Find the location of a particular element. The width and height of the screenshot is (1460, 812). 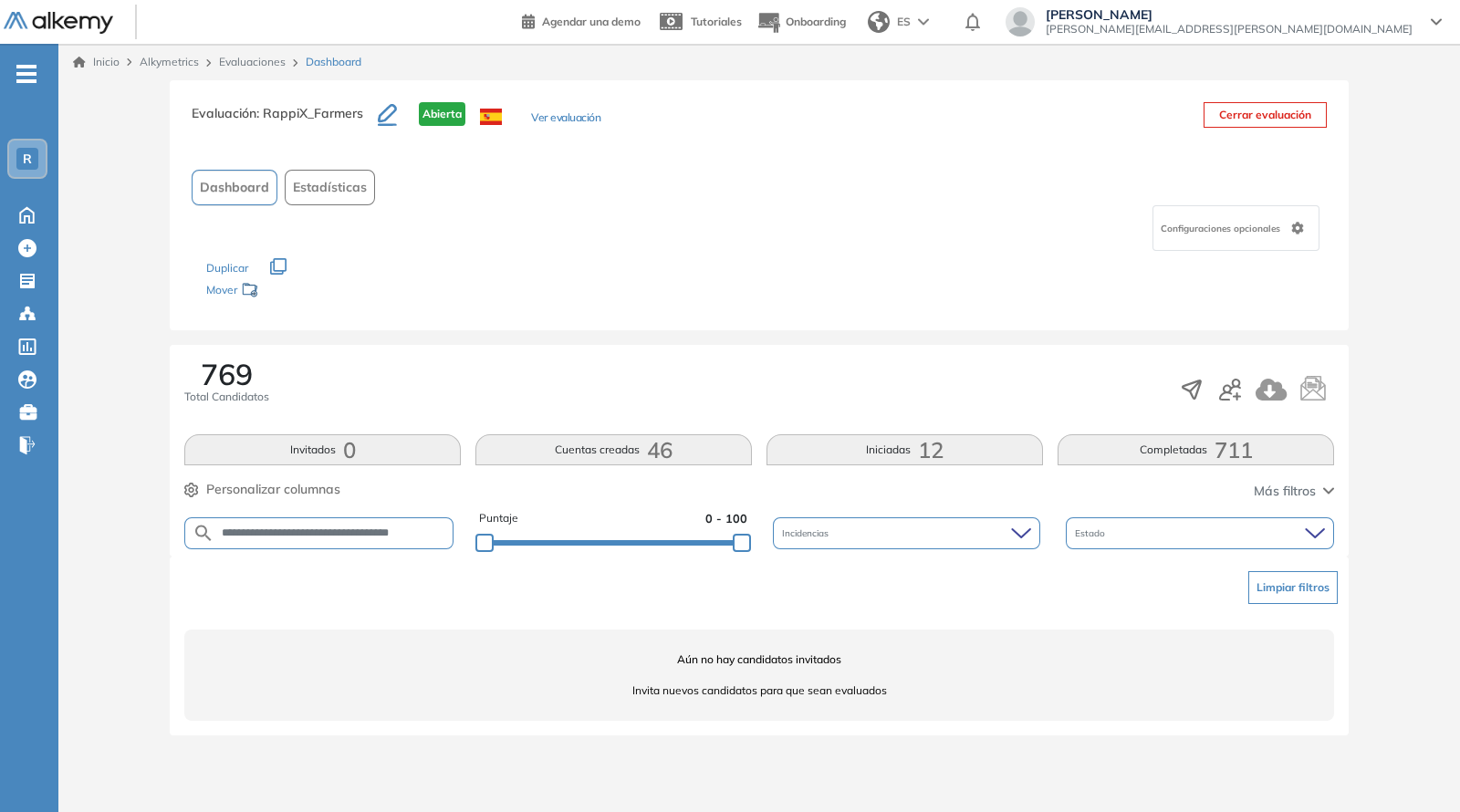

img: arrow is located at coordinates (924, 22).